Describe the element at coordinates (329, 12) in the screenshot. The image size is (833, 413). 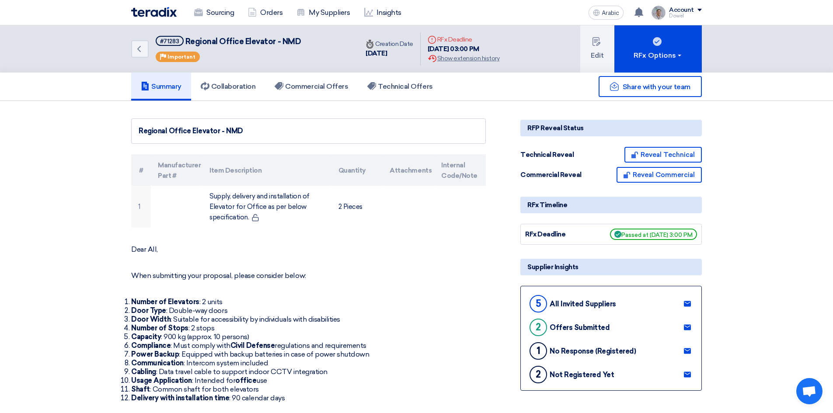
I see `font: My Suppliers` at that location.